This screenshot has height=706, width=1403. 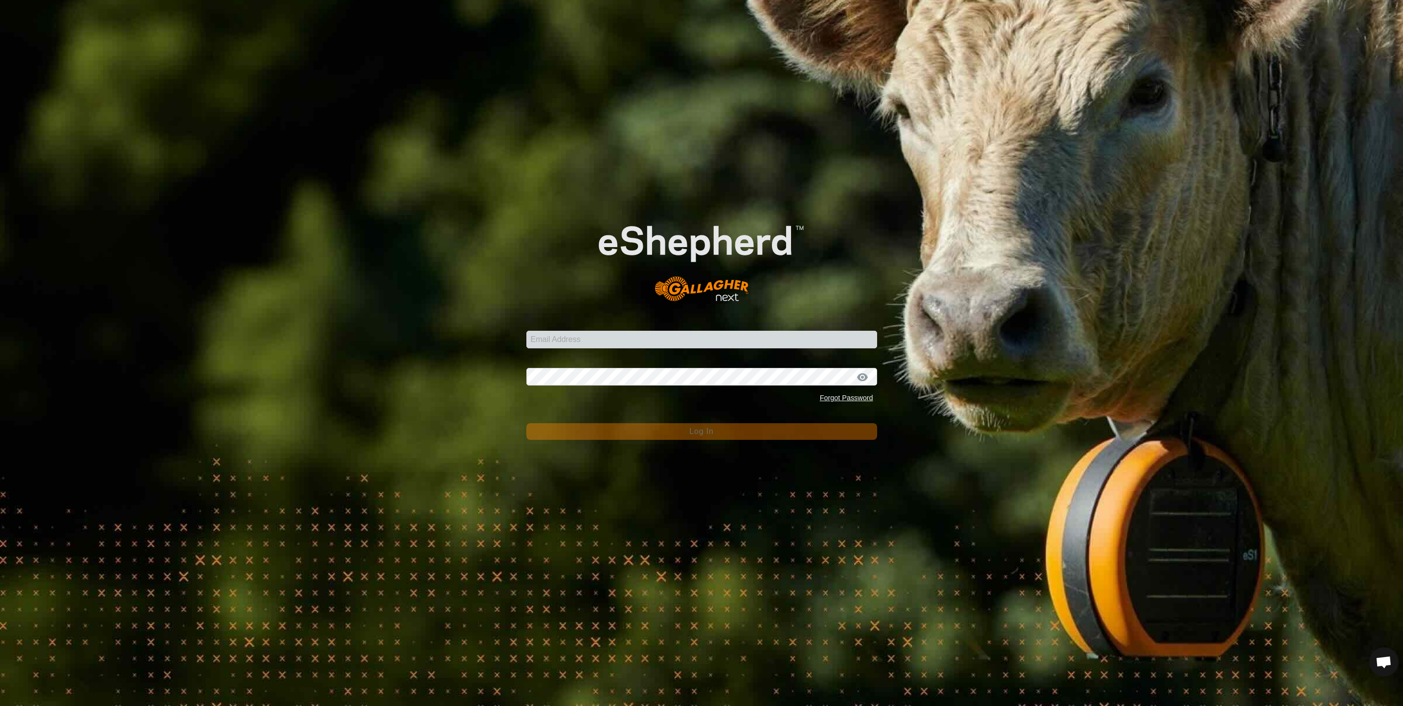 What do you see at coordinates (702, 256) in the screenshot?
I see `img: E-shepherd Logo` at bounding box center [702, 256].